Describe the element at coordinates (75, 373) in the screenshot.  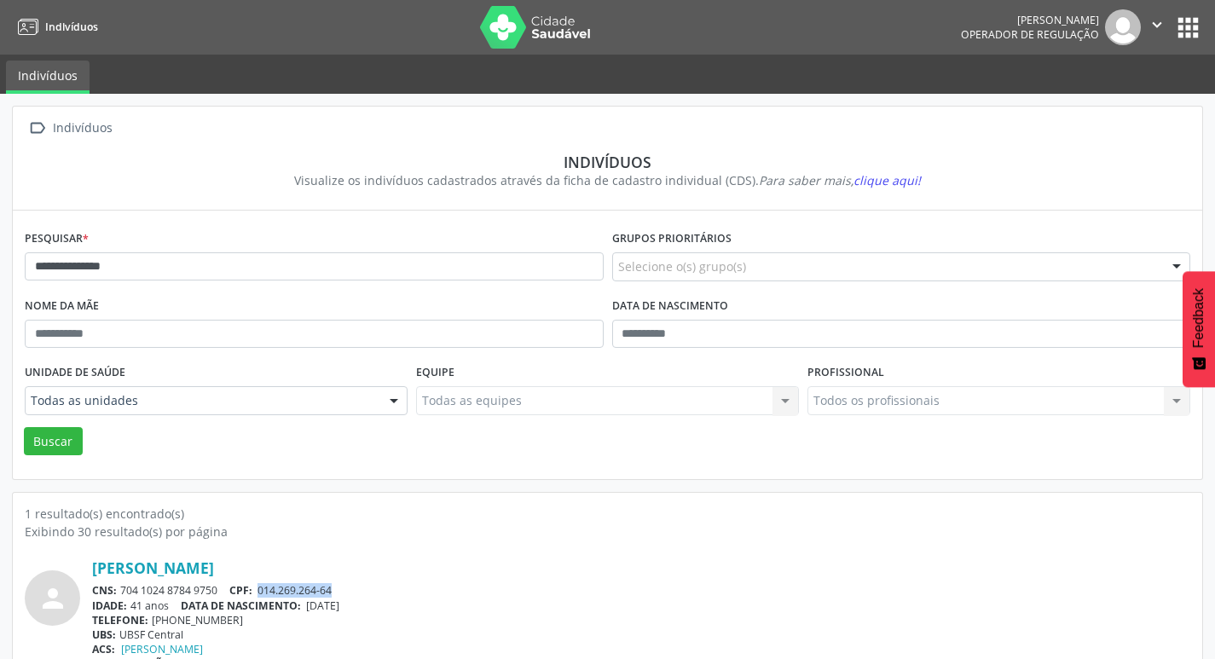
I see `label: Unidade de saúde` at that location.